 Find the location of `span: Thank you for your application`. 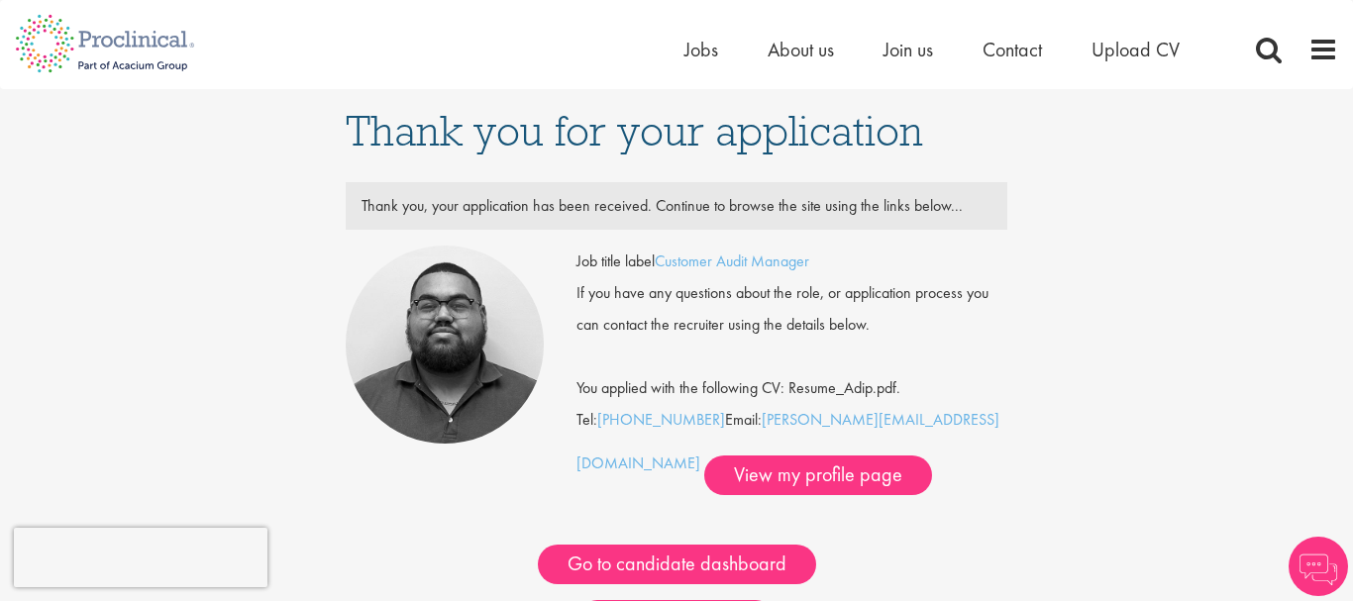

span: Thank you for your application is located at coordinates (634, 131).